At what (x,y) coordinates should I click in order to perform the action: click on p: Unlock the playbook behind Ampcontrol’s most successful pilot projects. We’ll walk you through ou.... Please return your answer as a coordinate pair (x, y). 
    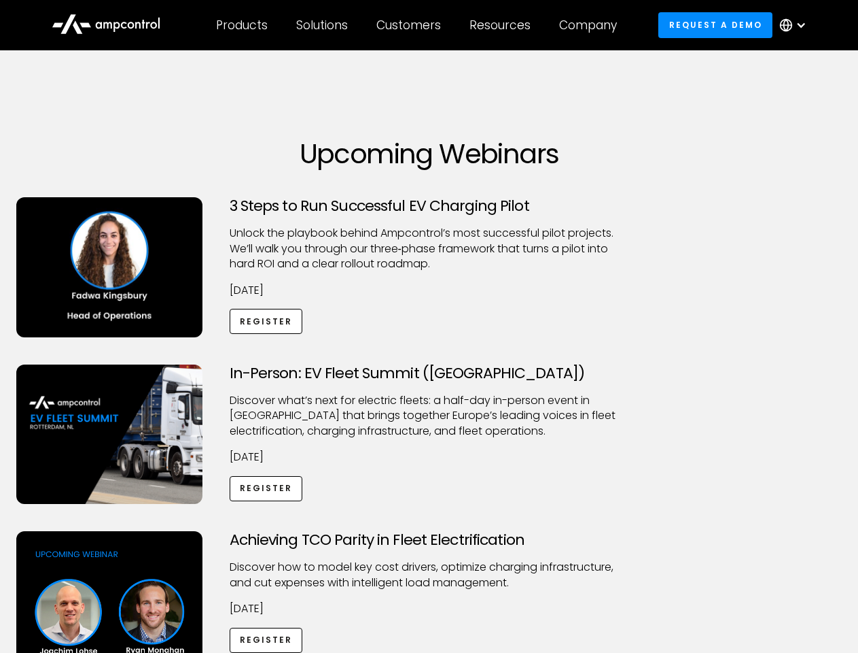
    Looking at the image, I should click on (430, 248).